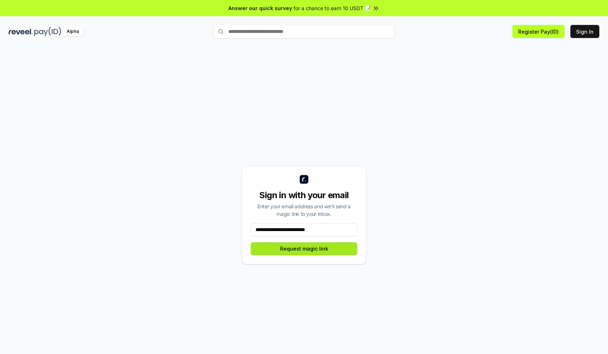 This screenshot has width=608, height=354. Describe the element at coordinates (304, 210) in the screenshot. I see `div: Enter your email address and we’ll send a magic link to your inbox.` at that location.